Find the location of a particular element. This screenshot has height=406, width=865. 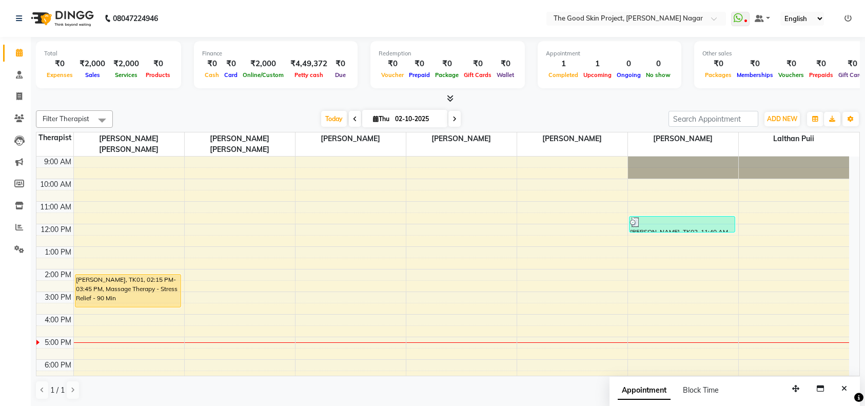

div: 10:00 AM is located at coordinates (55, 184).